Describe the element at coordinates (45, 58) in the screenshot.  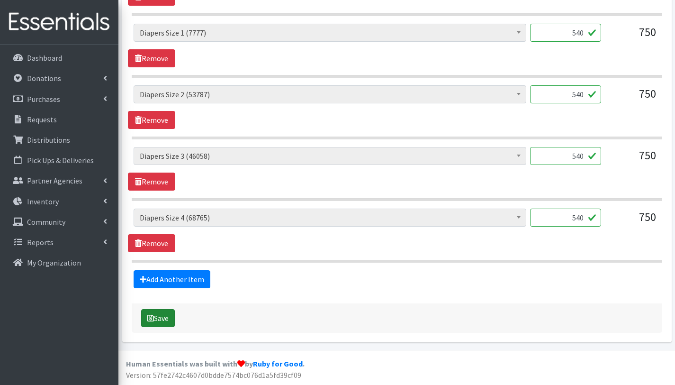
I see `p: Dashboard` at that location.